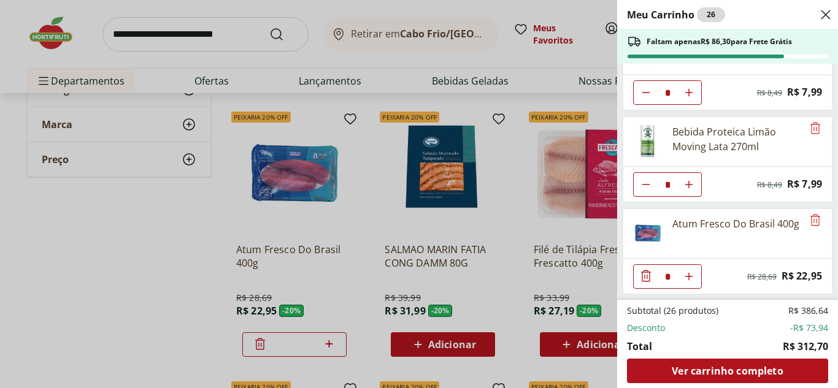 This screenshot has height=388, width=838. What do you see at coordinates (762, 277) in the screenshot?
I see `span: R$ 28,69` at bounding box center [762, 277].